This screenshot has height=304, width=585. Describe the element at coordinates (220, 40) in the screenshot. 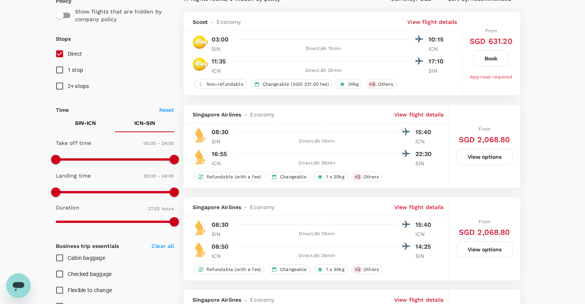

I see `p: 03:00` at that location.